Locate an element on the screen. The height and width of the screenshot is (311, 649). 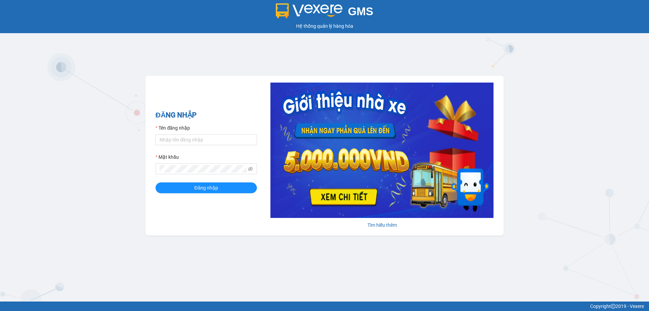
div: Copyright 2019 - Vexere is located at coordinates (324, 306).